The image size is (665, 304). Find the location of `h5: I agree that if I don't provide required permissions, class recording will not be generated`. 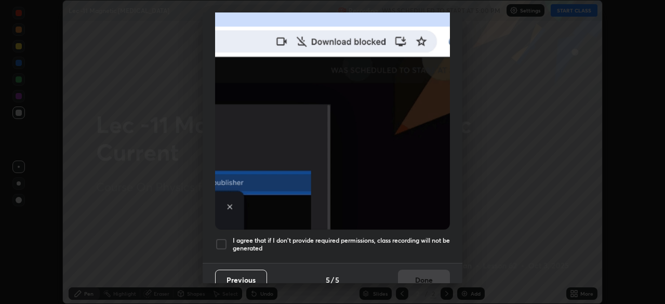

h5: I agree that if I don't provide required permissions, class recording will not be generated is located at coordinates (341, 244).